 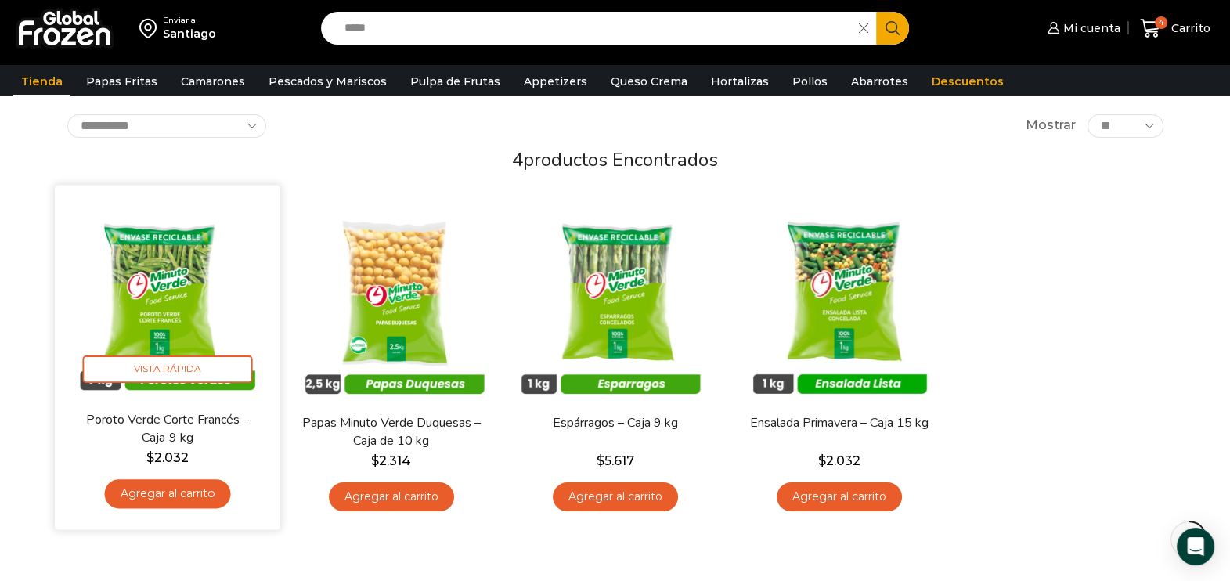 I want to click on a: Tienda, so click(x=42, y=81).